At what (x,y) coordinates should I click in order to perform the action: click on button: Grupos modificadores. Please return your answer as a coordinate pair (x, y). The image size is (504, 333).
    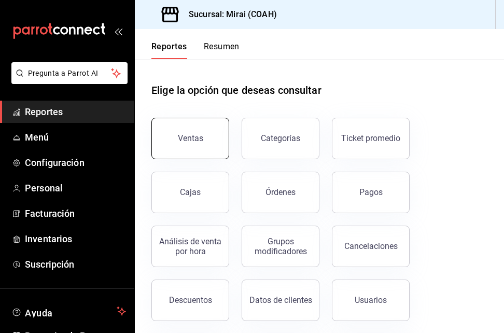
    Looking at the image, I should click on (280, 246).